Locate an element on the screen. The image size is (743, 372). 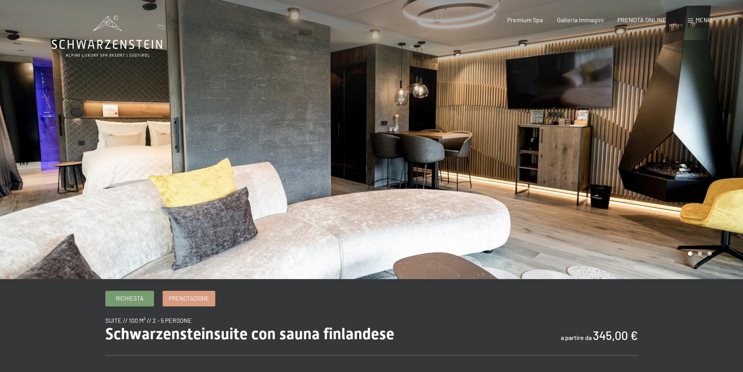
a: Galleria immagini is located at coordinates (581, 20).